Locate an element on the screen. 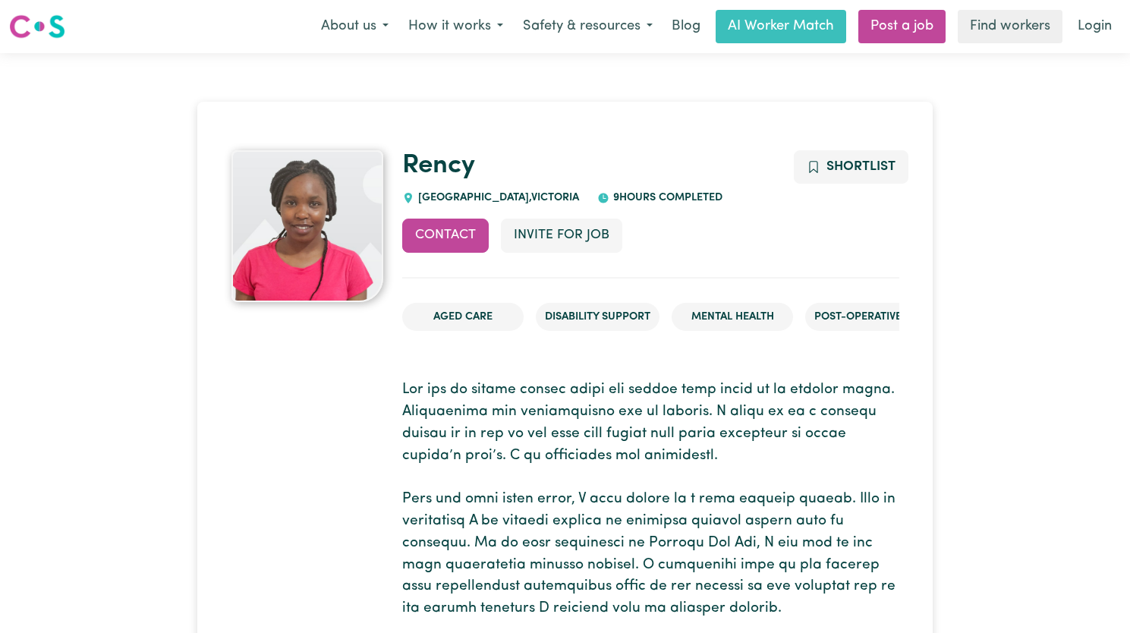 The image size is (1130, 633). a: AI Worker Match is located at coordinates (781, 27).